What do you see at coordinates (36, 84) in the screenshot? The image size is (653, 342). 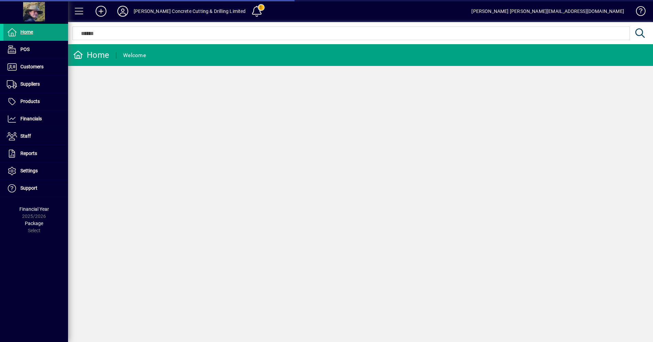 I see `a: Suppliers` at bounding box center [36, 84].